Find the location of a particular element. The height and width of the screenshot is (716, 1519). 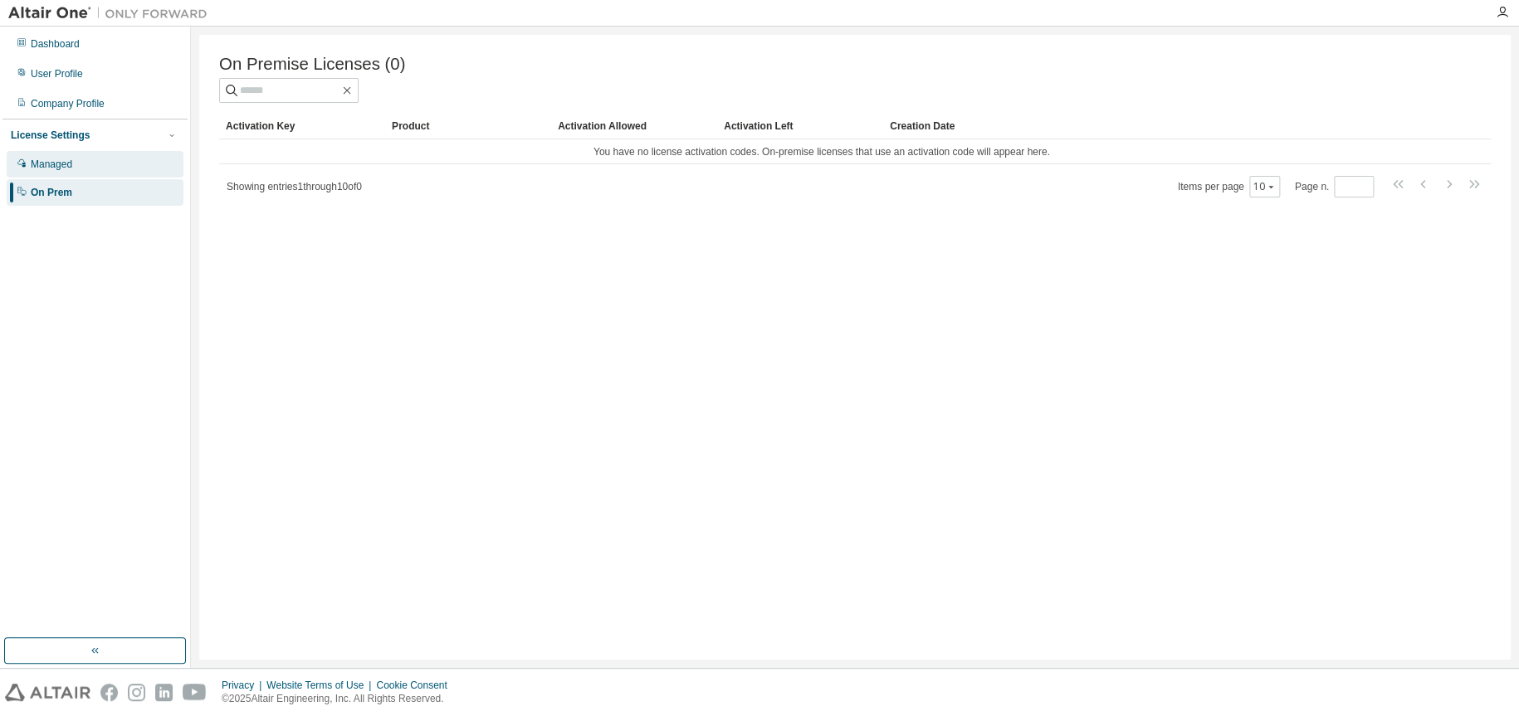

div: Company Profile is located at coordinates (67, 104).